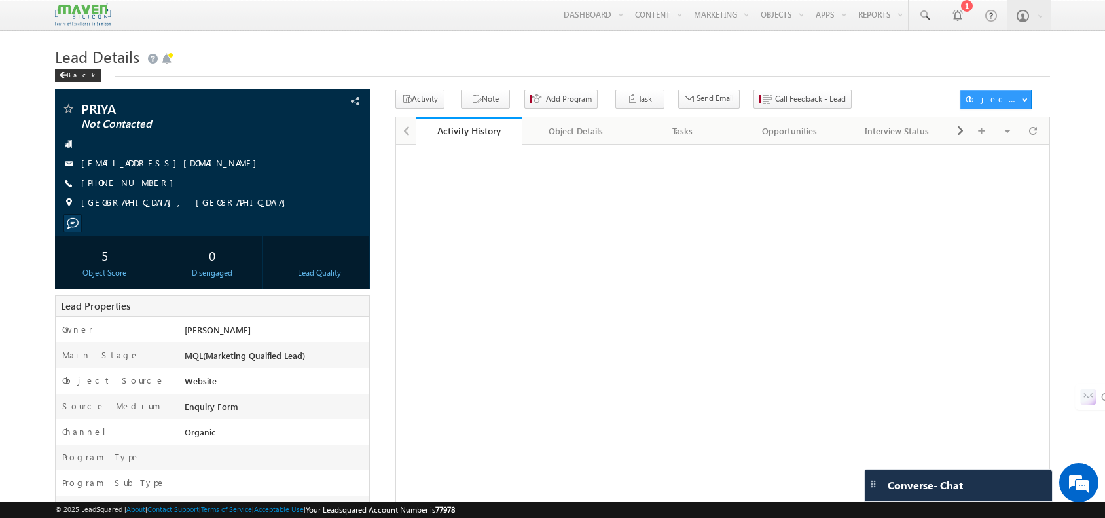 Image resolution: width=1105 pixels, height=518 pixels. Describe the element at coordinates (212, 273) in the screenshot. I see `div: Disengaged` at that location.